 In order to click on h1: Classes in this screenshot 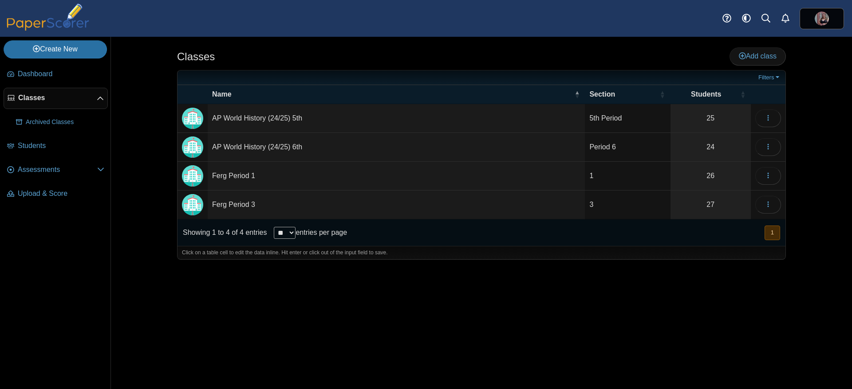, I will do `click(196, 57)`.